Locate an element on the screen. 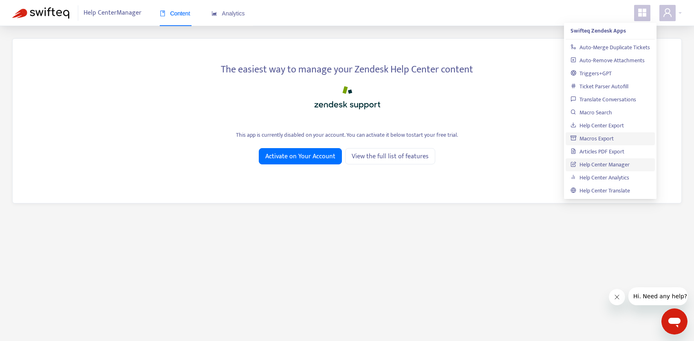 The width and height of the screenshot is (694, 341). span: View the full list of features is located at coordinates (390, 156).